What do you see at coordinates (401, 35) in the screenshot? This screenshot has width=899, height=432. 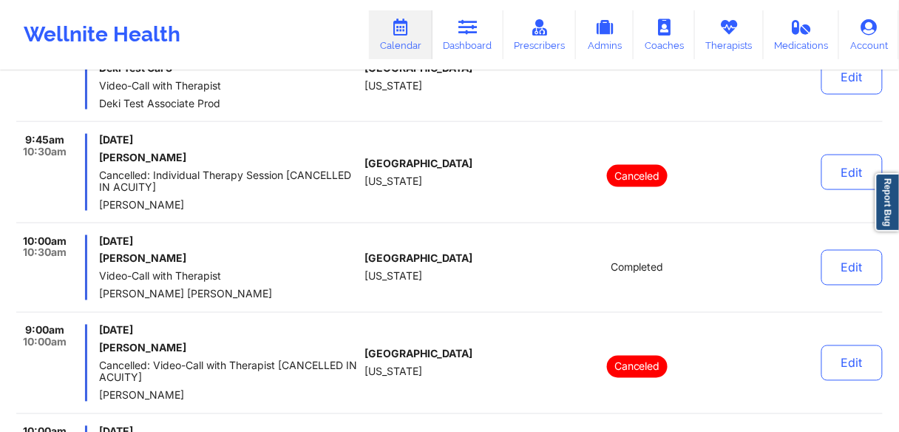 I see `a: Calendar` at bounding box center [401, 35].